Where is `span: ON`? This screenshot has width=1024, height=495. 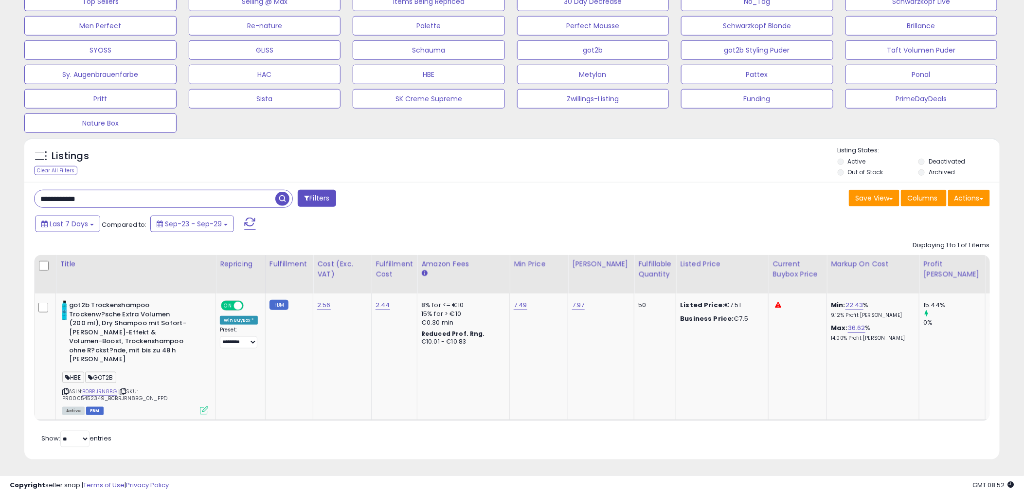
span: ON is located at coordinates (228, 305).